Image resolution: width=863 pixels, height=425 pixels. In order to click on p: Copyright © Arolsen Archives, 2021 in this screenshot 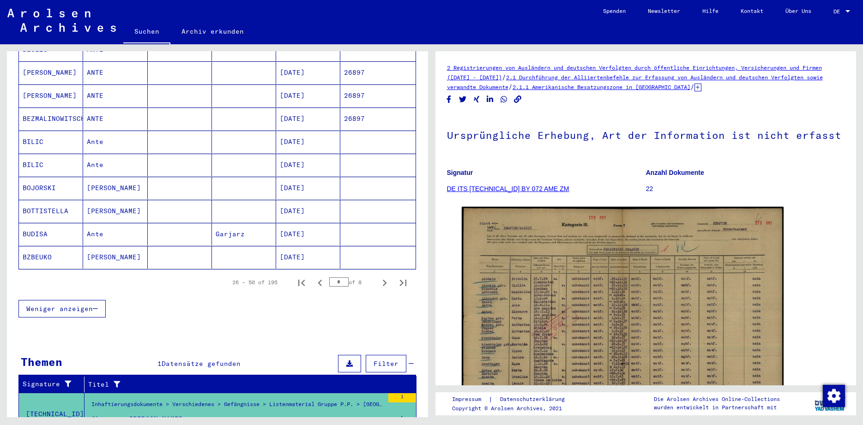, I will do `click(514, 408)`.